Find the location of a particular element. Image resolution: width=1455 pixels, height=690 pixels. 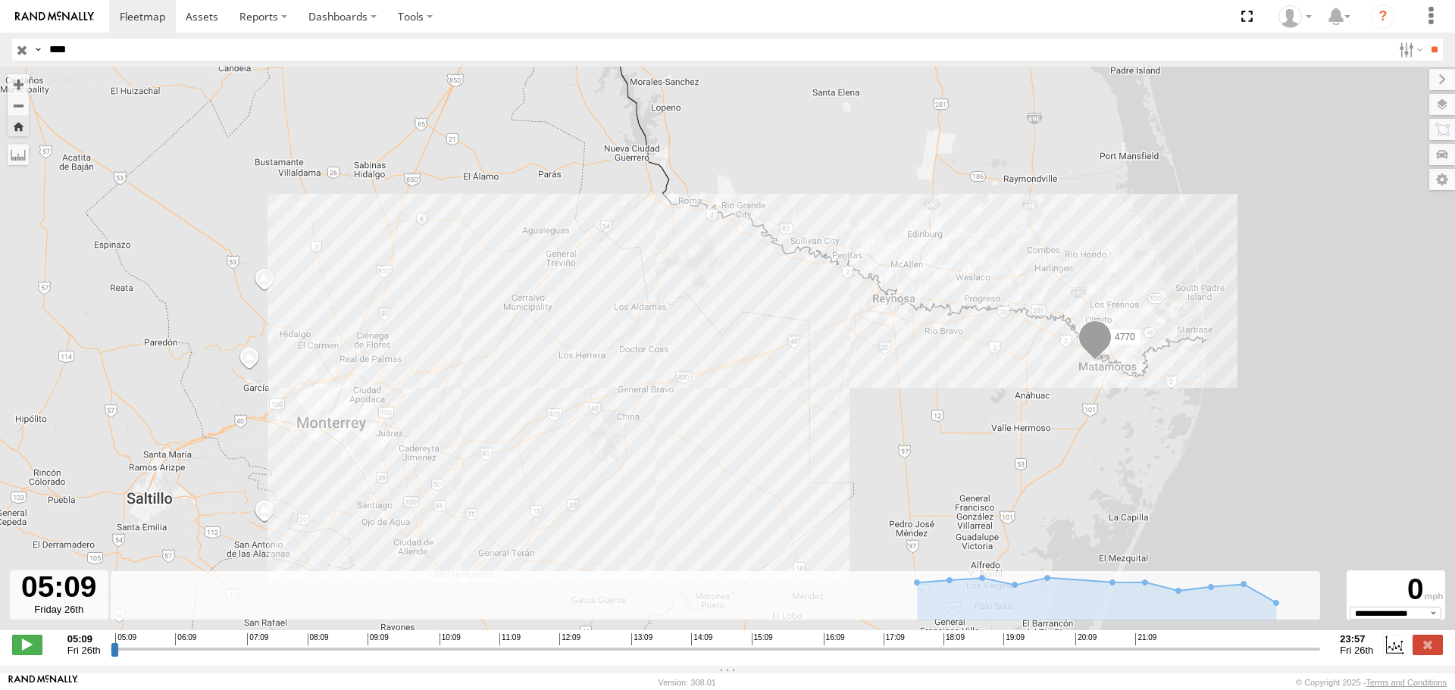

div: 0 is located at coordinates (1396, 589).